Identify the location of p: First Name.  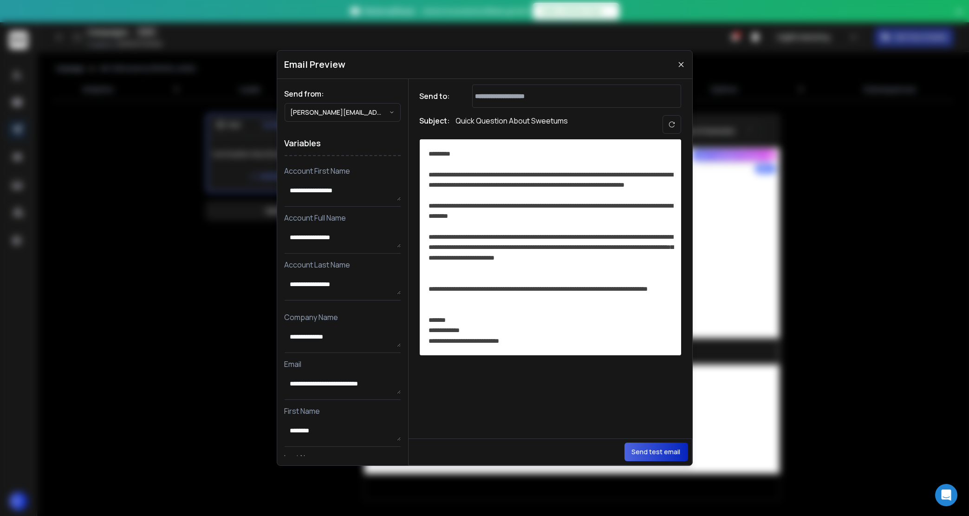
(343, 411).